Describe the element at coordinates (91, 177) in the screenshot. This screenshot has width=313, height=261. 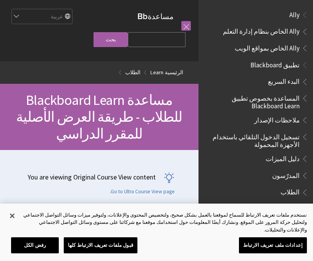
I see `p: You are viewing Original Course View content` at that location.